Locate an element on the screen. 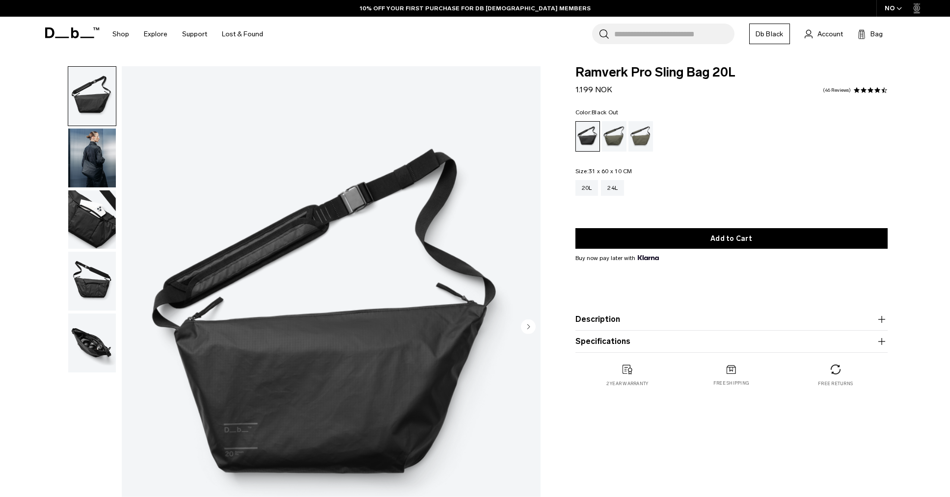 This screenshot has height=497, width=950. button: Next slide is located at coordinates (528, 327).